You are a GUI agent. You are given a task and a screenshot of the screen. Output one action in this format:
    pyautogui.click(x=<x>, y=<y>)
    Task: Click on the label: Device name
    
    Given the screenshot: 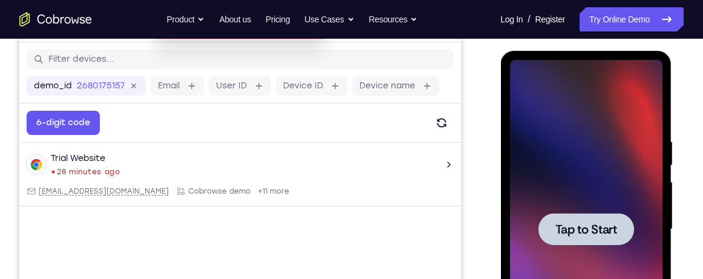 What is the action you would take?
    pyautogui.click(x=368, y=78)
    